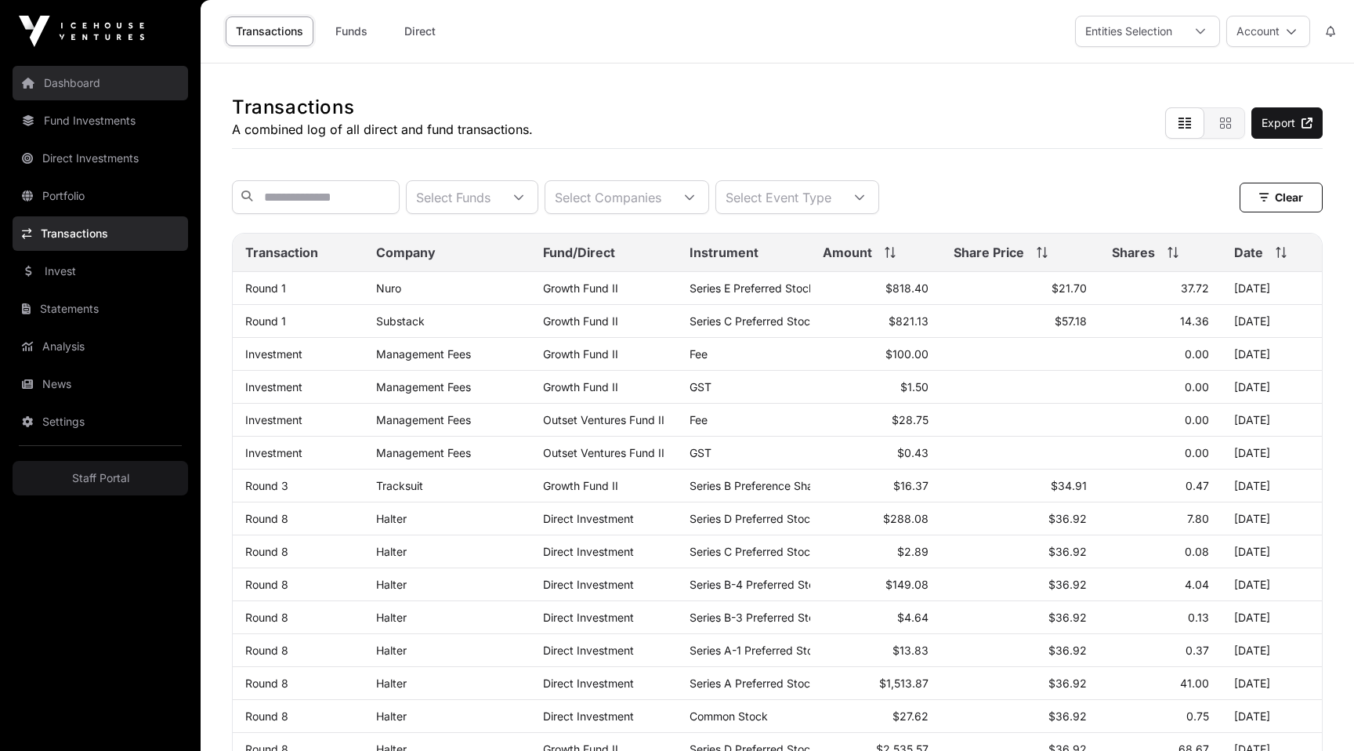  I want to click on td: $13.83, so click(876, 651).